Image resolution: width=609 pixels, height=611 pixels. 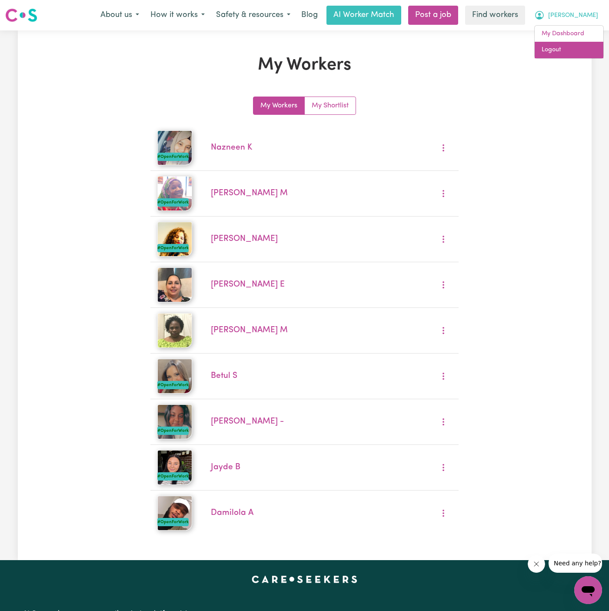 What do you see at coordinates (175, 422) in the screenshot?
I see `img: Arpanpreet -` at bounding box center [175, 422].